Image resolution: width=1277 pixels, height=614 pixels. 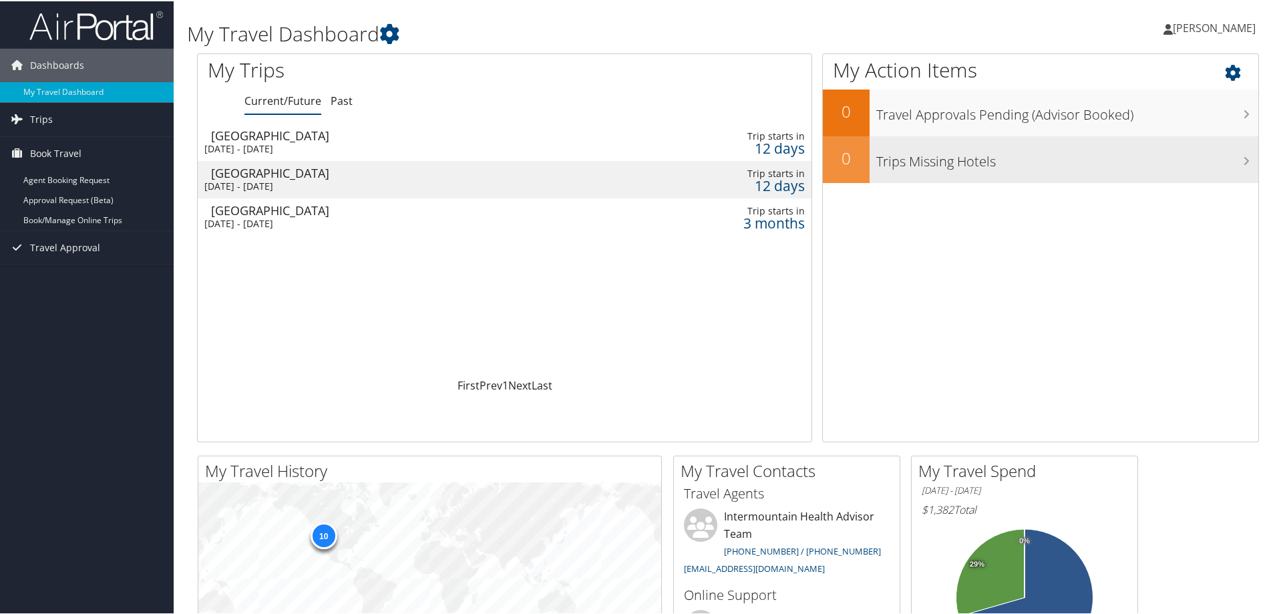 What do you see at coordinates (1041, 69) in the screenshot?
I see `h1: My Action Items` at bounding box center [1041, 69].